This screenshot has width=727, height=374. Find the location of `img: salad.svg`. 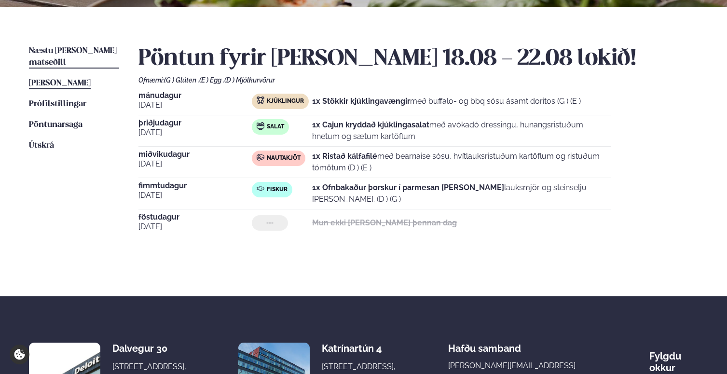

img: salad.svg is located at coordinates (260, 126).